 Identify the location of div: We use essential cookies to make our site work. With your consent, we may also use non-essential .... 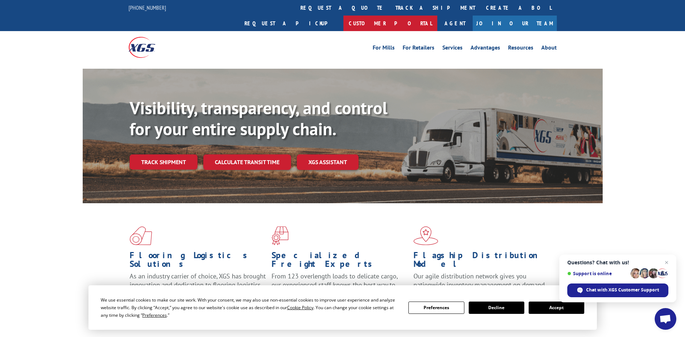
(250, 307).